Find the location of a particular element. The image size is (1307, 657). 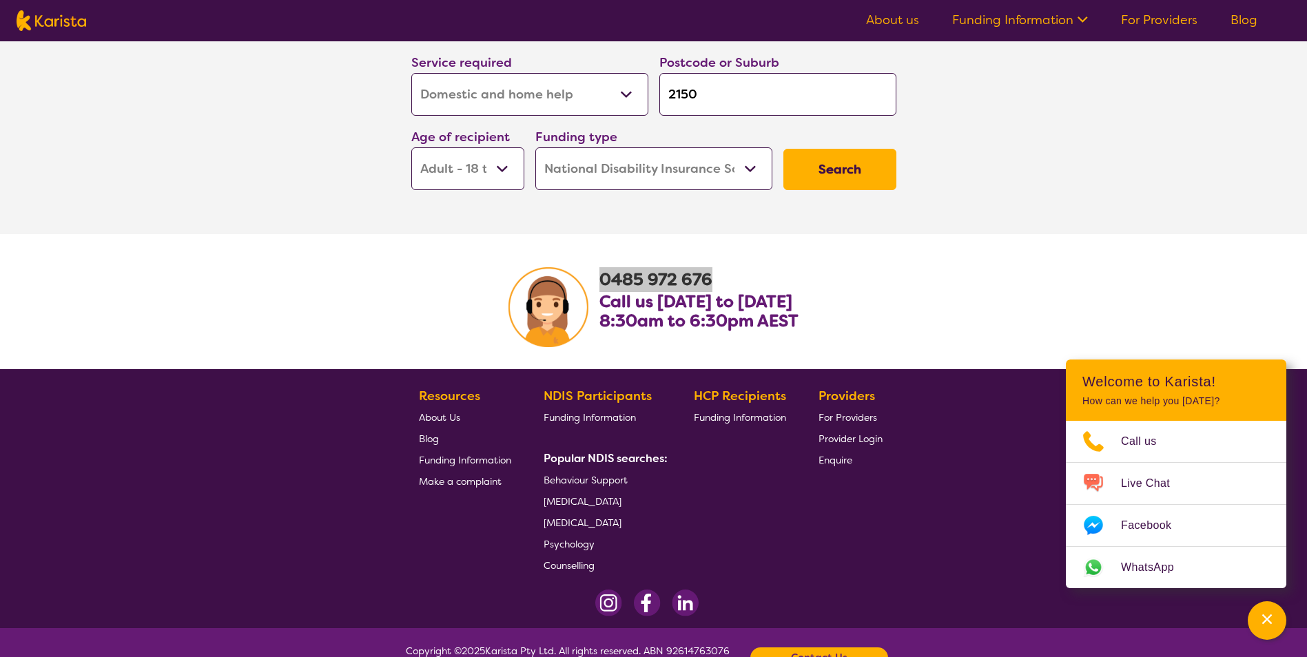

a: Enquire is located at coordinates (850, 459).